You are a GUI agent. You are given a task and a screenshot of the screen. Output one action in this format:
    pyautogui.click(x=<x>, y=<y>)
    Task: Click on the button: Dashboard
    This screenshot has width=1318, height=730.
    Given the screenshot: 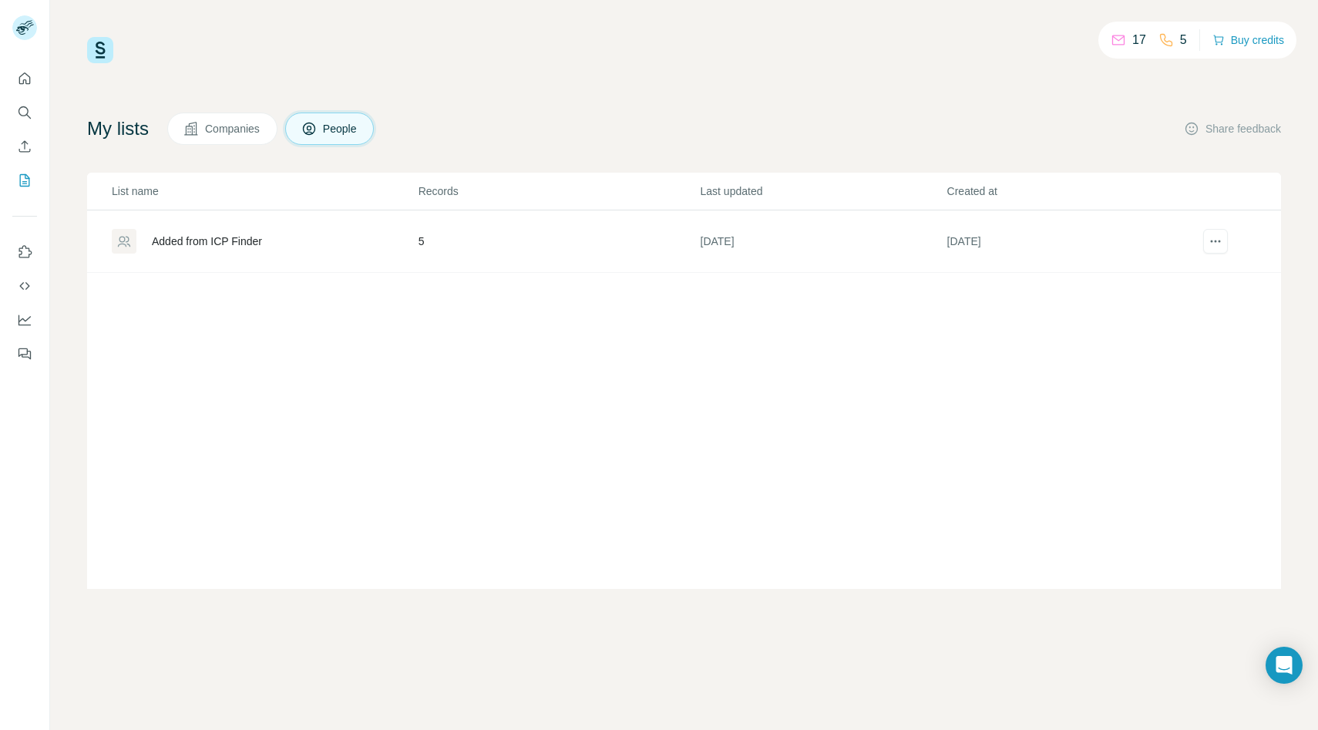 What is the action you would take?
    pyautogui.click(x=25, y=320)
    